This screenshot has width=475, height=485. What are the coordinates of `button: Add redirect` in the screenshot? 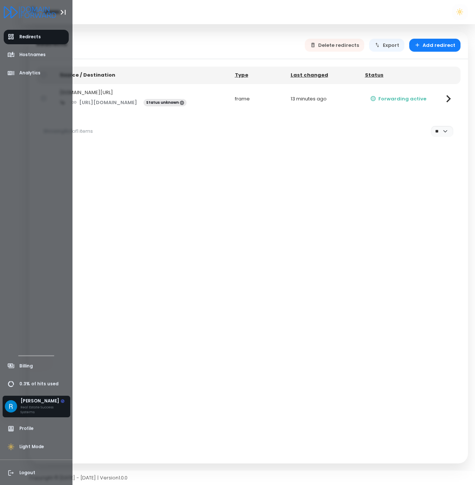 It's located at (435, 45).